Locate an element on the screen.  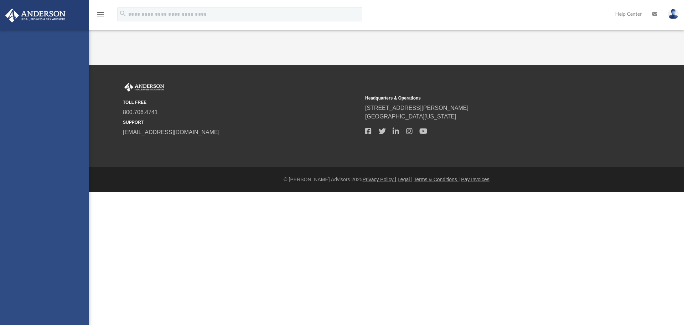
small: Headquarters & Operations is located at coordinates (484, 98).